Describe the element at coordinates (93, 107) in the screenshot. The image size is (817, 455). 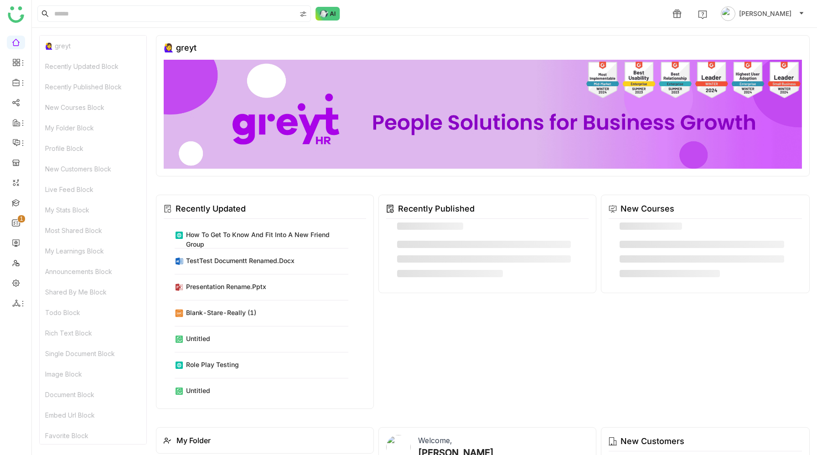
I see `div: New Courses Block` at that location.